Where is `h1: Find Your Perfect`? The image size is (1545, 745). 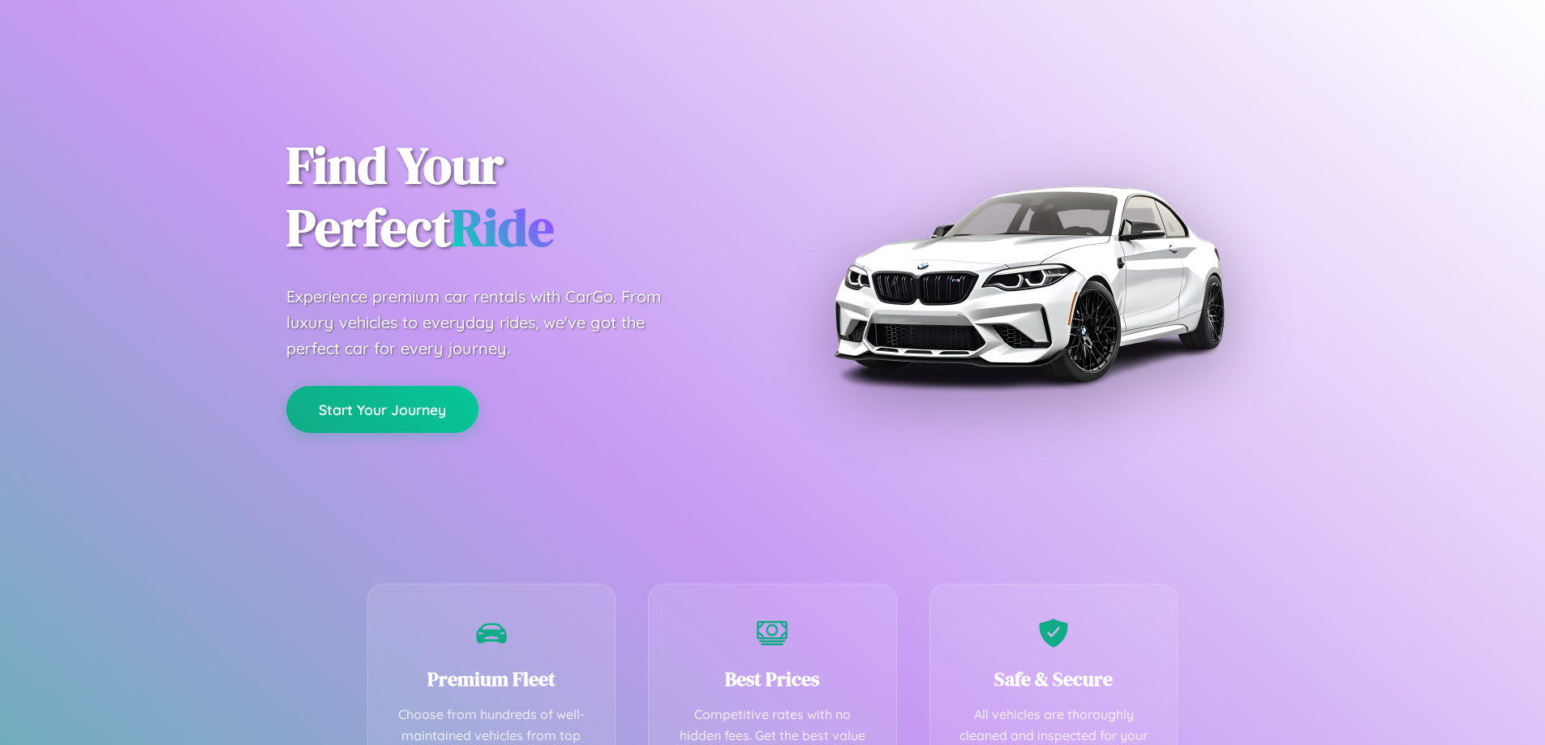
h1: Find Your Perfect is located at coordinates (517, 197).